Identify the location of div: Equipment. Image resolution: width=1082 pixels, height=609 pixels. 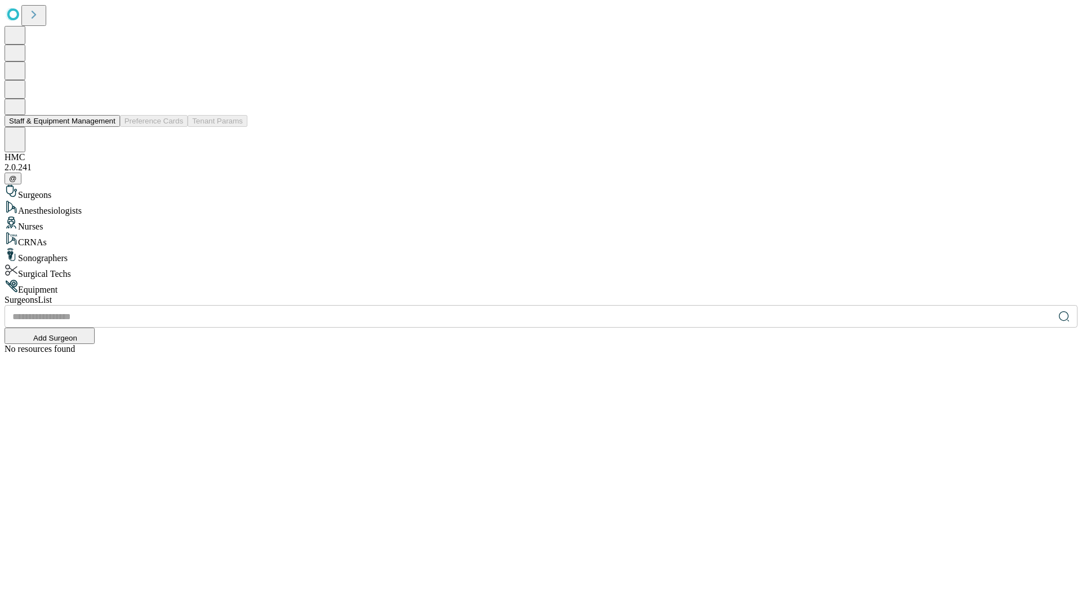
(541, 287).